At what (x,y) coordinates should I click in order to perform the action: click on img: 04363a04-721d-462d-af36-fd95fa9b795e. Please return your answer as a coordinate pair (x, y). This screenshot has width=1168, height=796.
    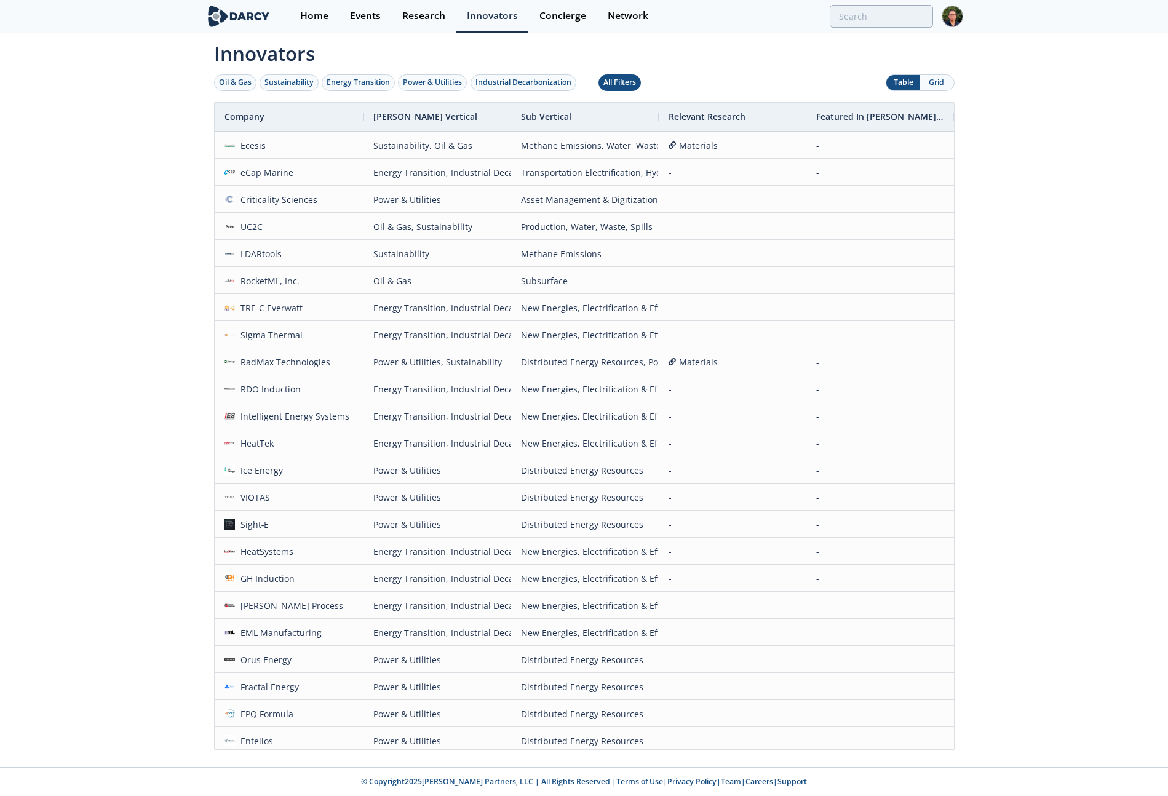
    Looking at the image, I should click on (230, 659).